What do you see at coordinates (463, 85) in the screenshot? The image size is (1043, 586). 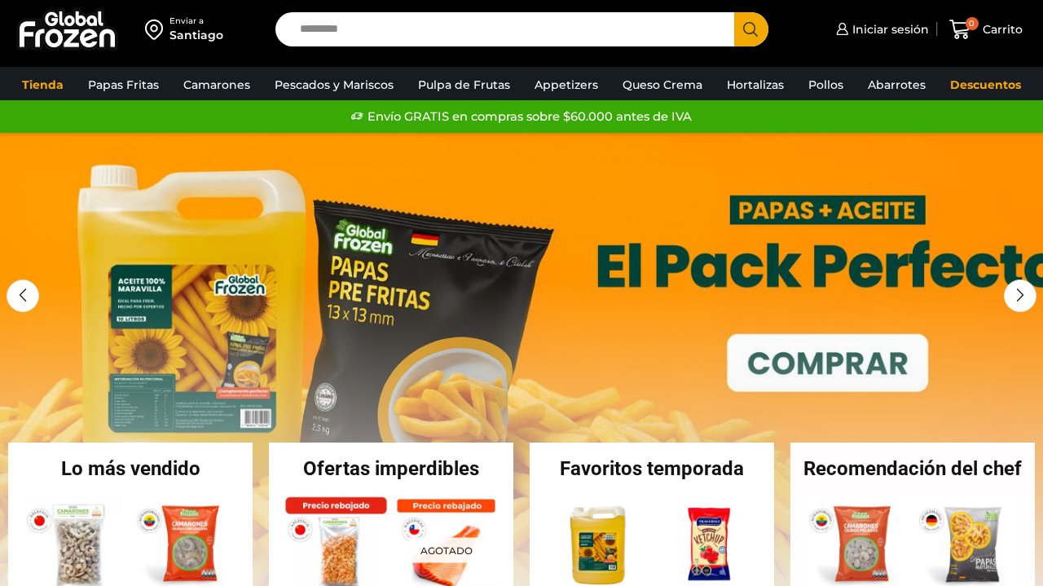 I see `a: Pulpa de Frutas` at bounding box center [463, 85].